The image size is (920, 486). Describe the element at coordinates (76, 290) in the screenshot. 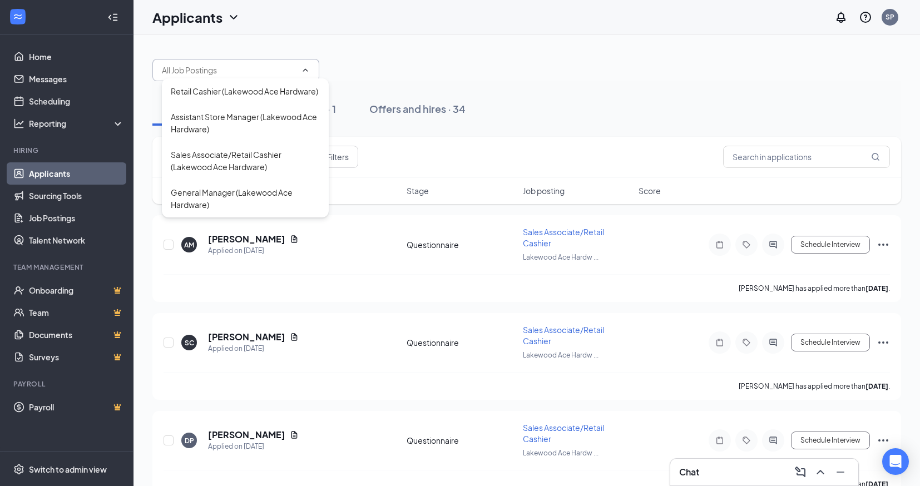

I see `a: OnboardingCrown` at that location.